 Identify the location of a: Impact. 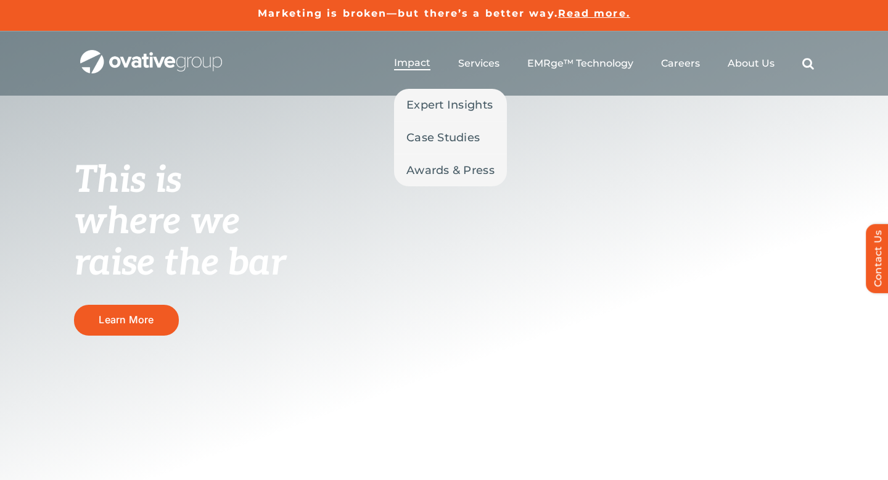
(412, 64).